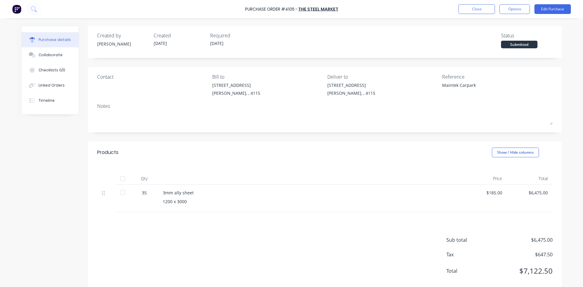 Image resolution: width=583 pixels, height=287 pixels. I want to click on span: Total, so click(469, 271).